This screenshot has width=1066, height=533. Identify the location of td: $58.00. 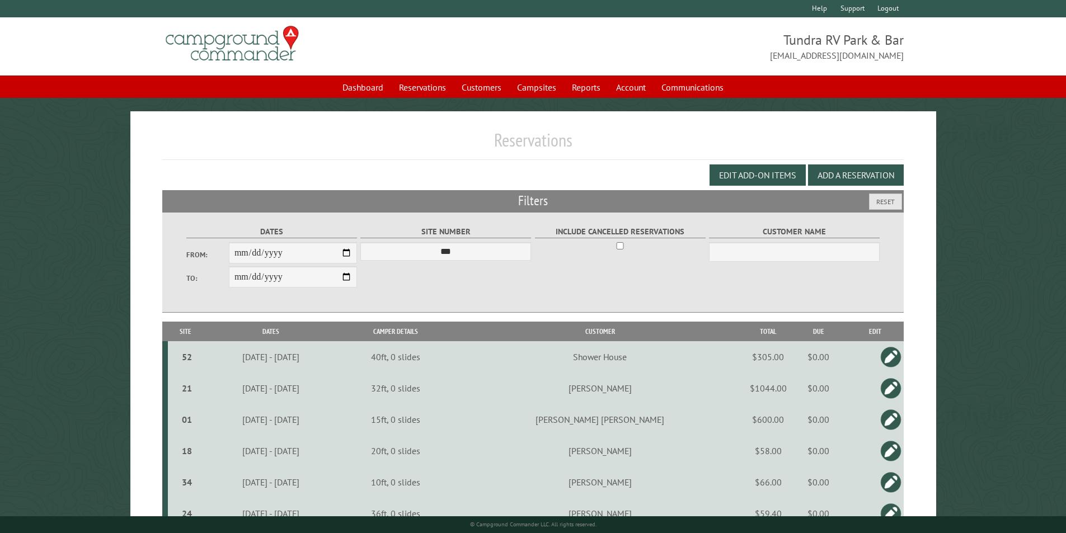
(769, 451).